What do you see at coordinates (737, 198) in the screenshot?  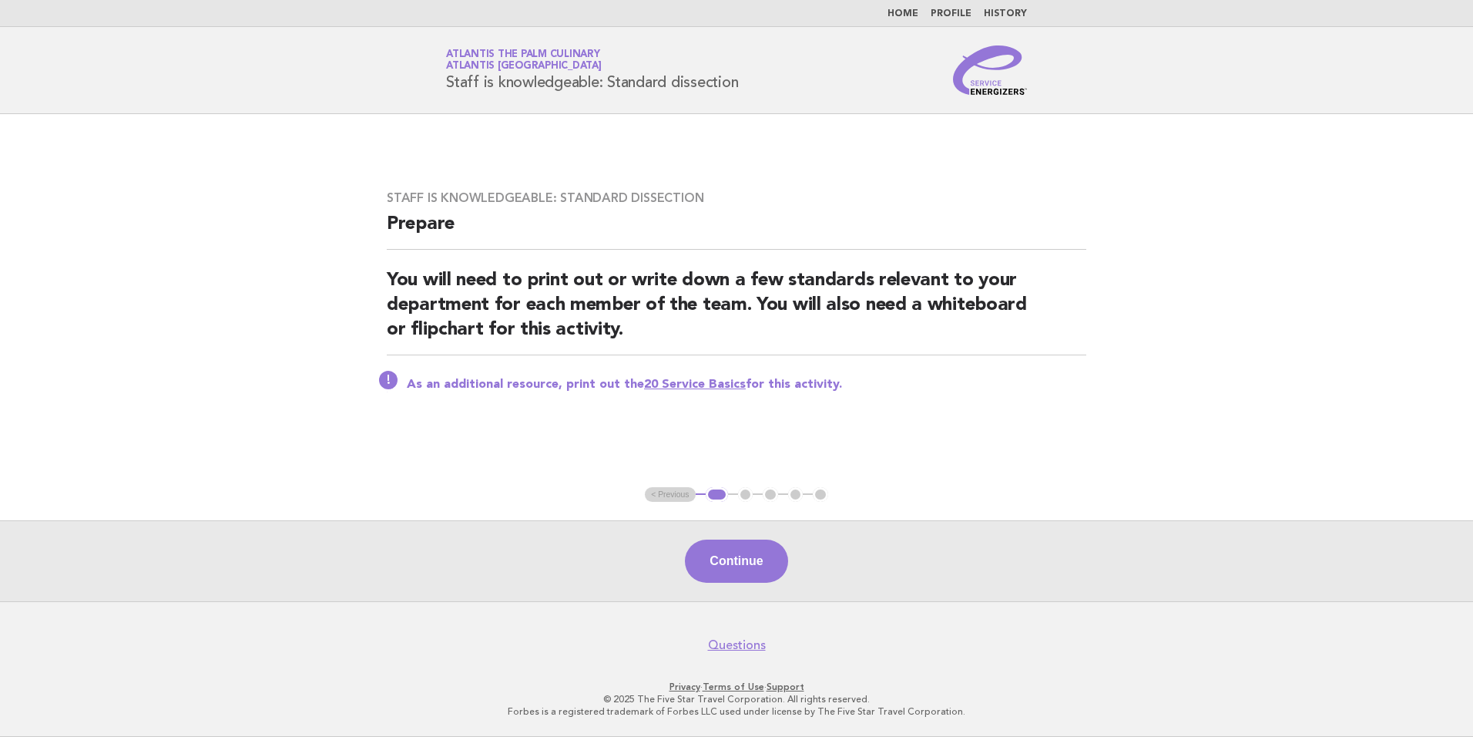 I see `h3: Staff is knowledgeable: Standard dissection` at bounding box center [737, 198].